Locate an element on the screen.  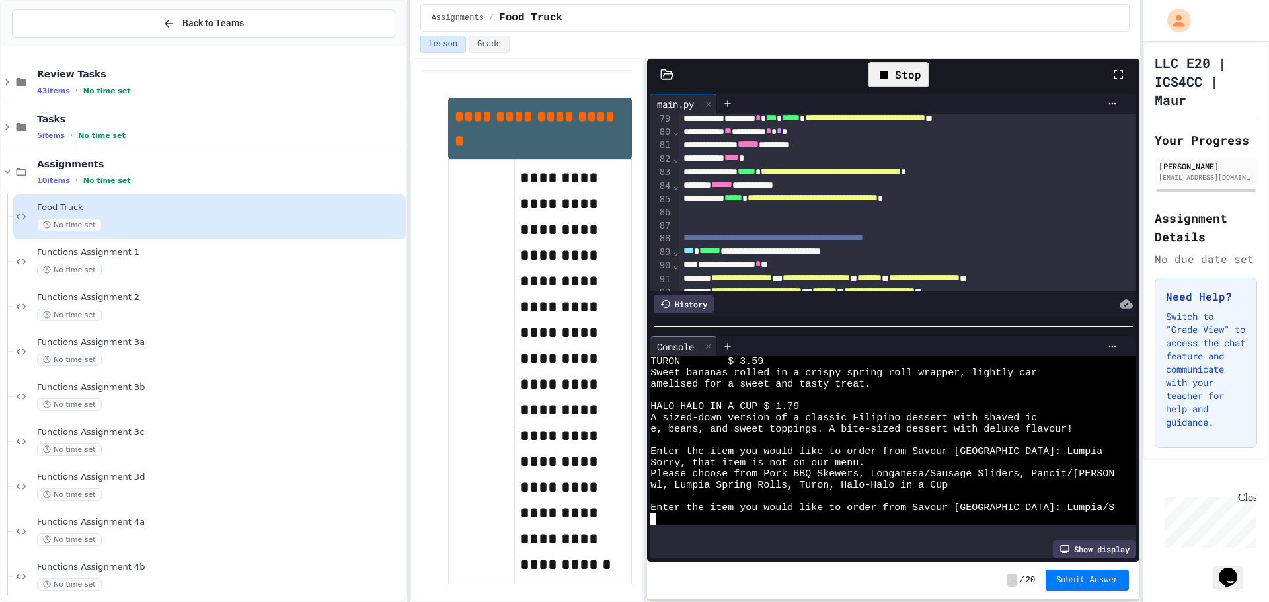
span: e, beans, and sweet toppings. A bite-sized dessert with deluxe flavour! is located at coordinates (861, 429).